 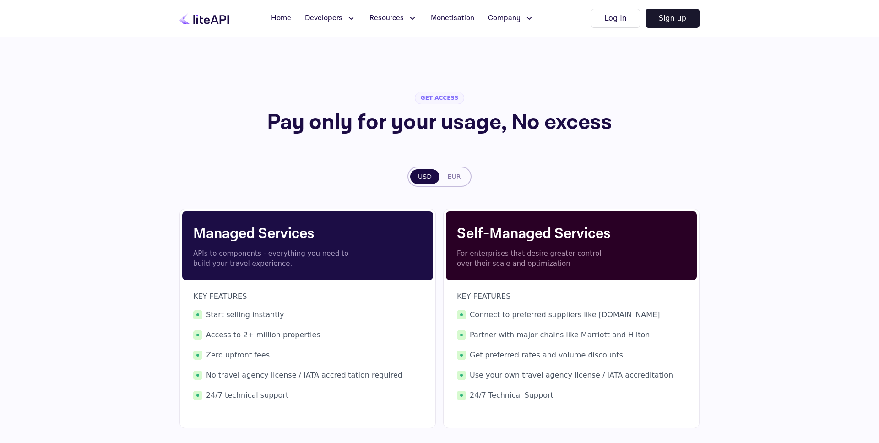 I want to click on span: Zero upfront fees, so click(x=308, y=355).